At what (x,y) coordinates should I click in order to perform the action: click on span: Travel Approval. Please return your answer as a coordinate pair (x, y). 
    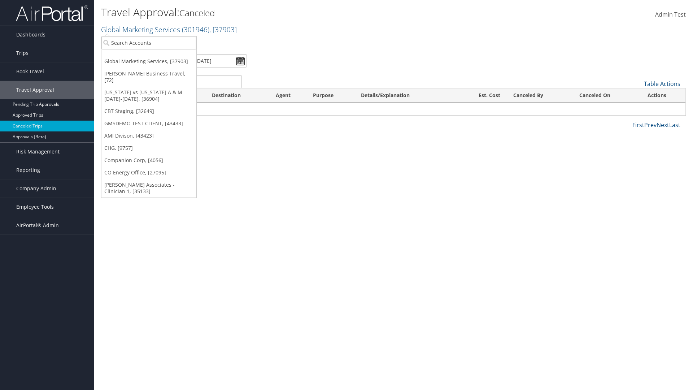
    Looking at the image, I should click on (35, 90).